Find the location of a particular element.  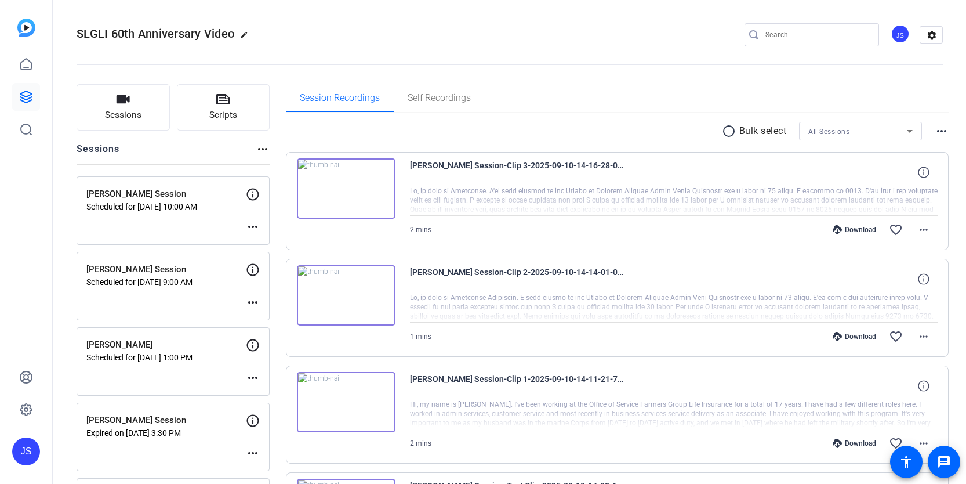

h2: Sessions is located at coordinates (98, 153).